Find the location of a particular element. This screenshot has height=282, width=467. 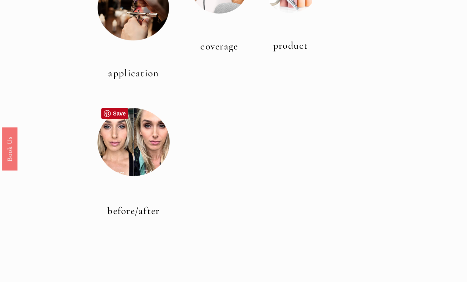

a: application is located at coordinates (133, 73).